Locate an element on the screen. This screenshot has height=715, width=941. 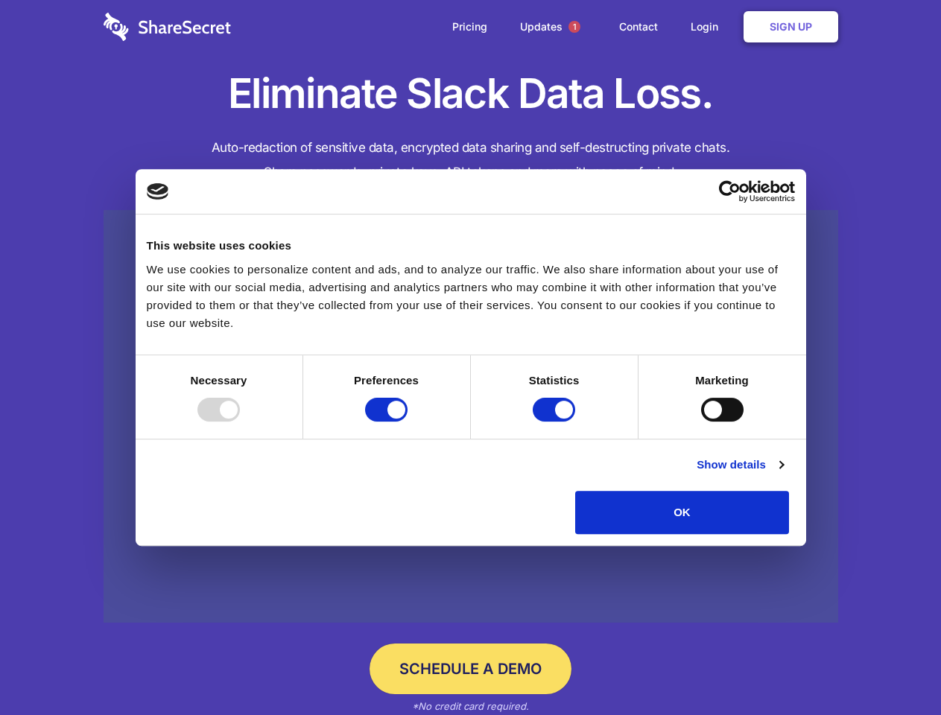
strong: Statistics is located at coordinates (554, 380).